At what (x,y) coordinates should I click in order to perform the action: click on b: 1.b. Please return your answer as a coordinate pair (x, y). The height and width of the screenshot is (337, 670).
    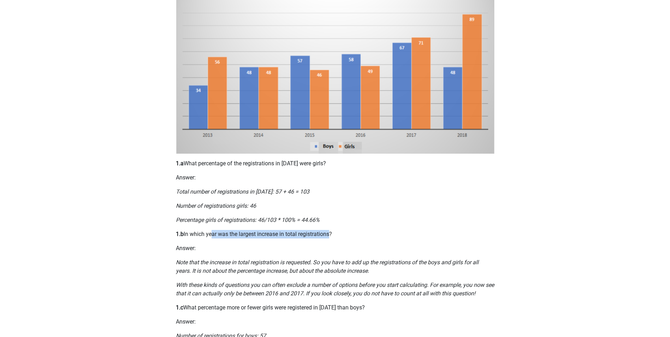
    Looking at the image, I should click on (180, 234).